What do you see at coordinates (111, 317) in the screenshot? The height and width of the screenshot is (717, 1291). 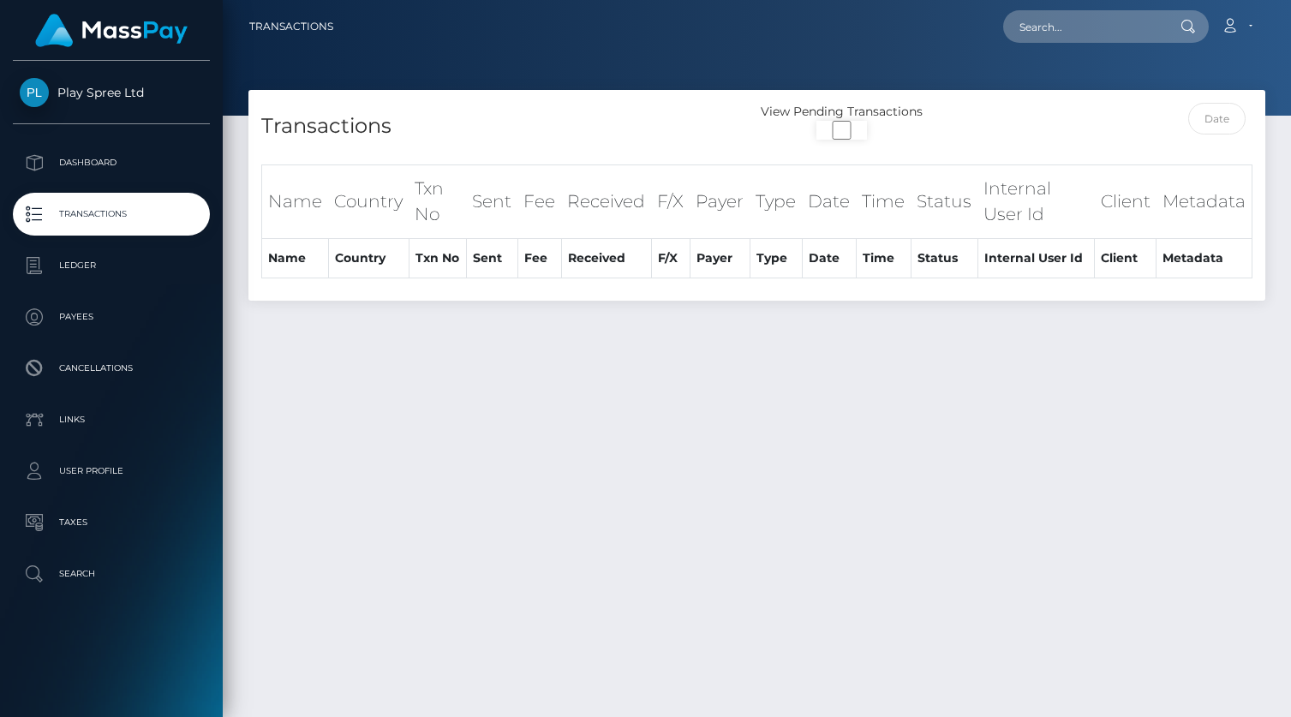 I see `a: Payees` at bounding box center [111, 317].